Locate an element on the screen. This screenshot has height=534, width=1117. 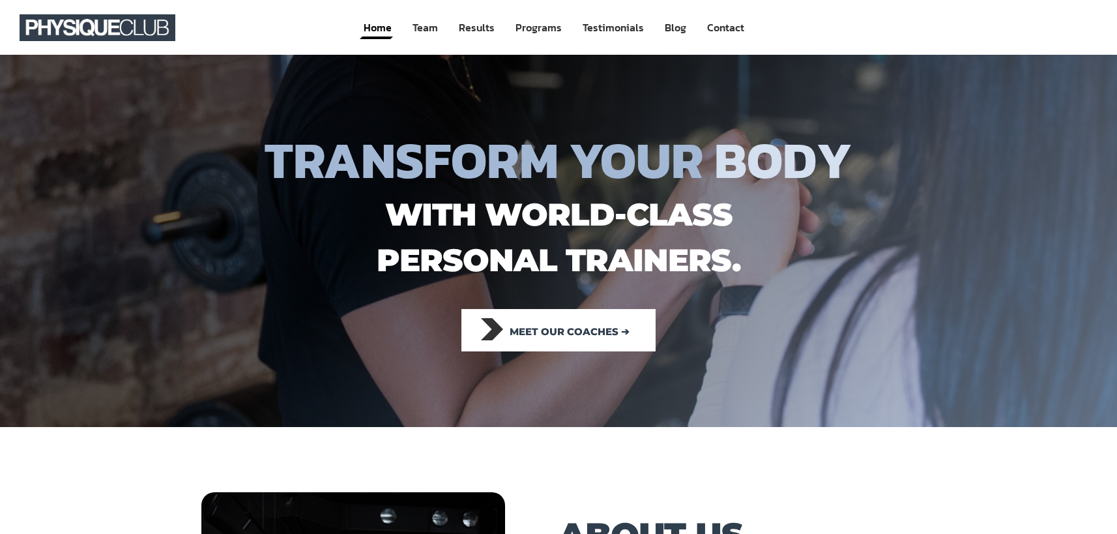
a: Testimonials is located at coordinates (613, 27).